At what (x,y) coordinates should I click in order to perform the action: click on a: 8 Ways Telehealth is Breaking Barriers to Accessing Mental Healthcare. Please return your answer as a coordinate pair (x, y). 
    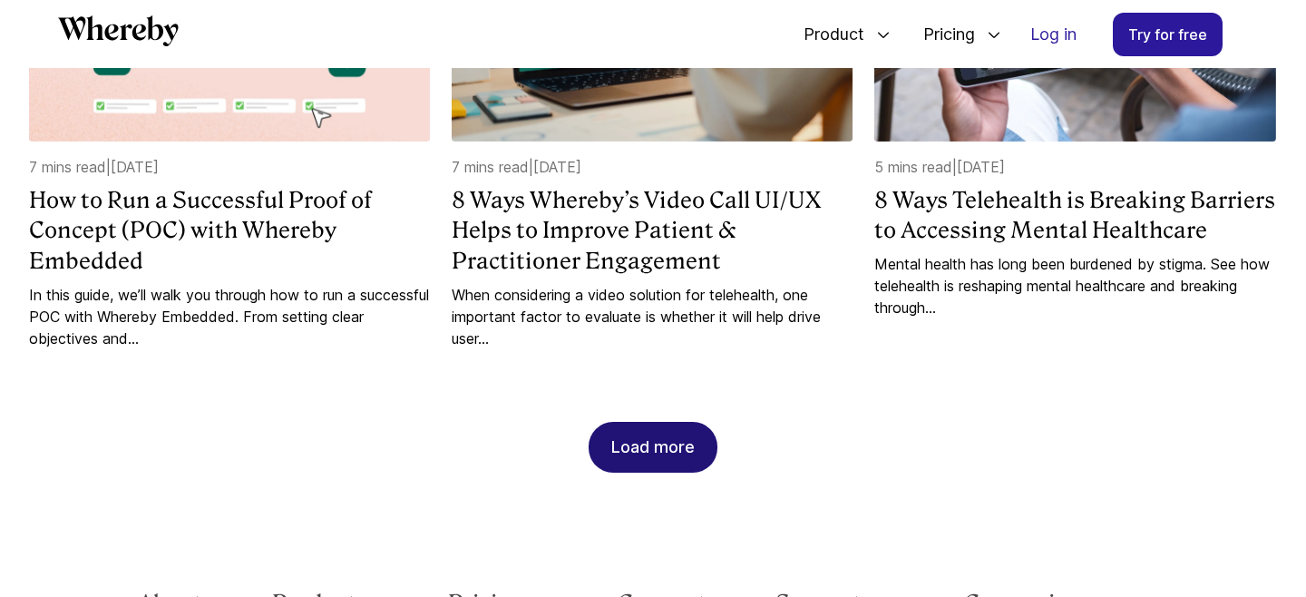
    Looking at the image, I should click on (1075, 215).